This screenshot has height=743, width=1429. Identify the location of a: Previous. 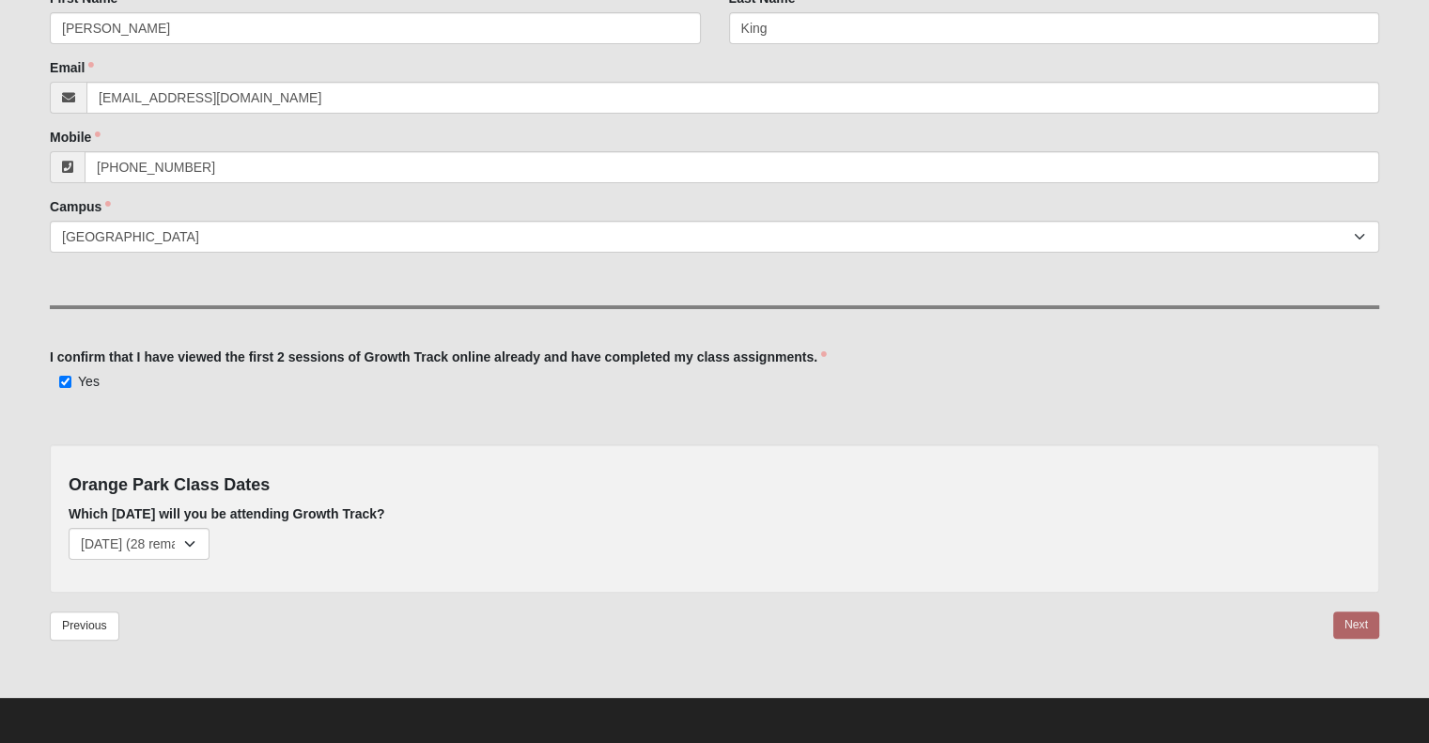
(85, 626).